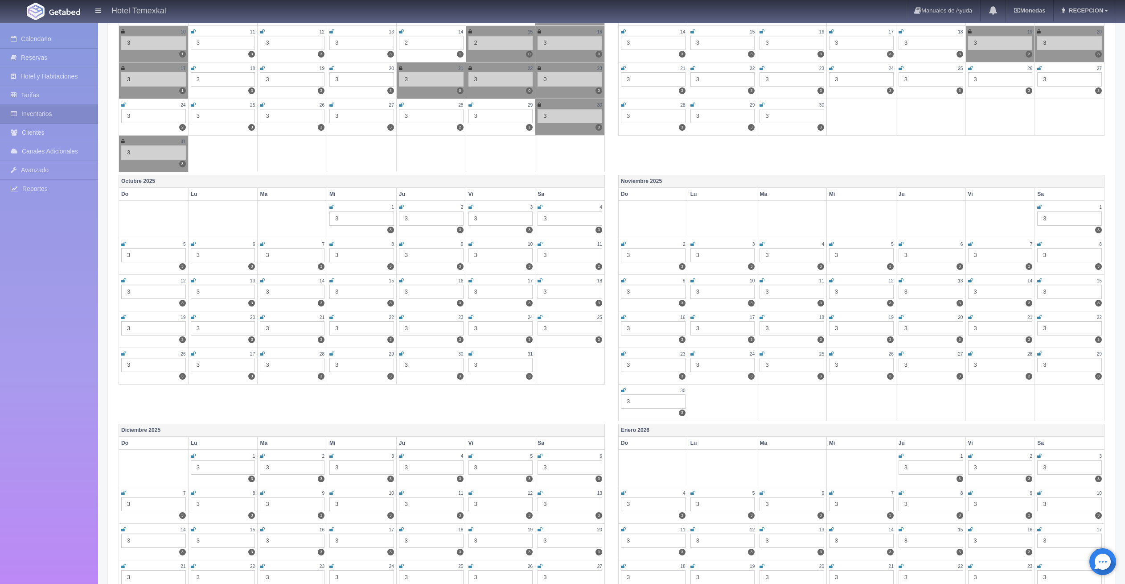 The width and height of the screenshot is (1125, 584). I want to click on small: 10, so click(183, 32).